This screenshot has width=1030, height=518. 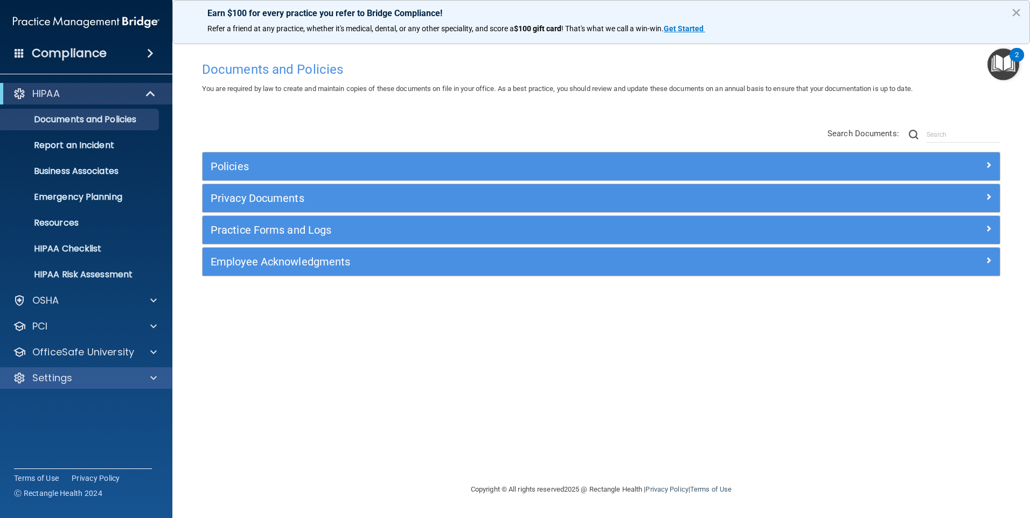 I want to click on h4: Compliance, so click(x=69, y=53).